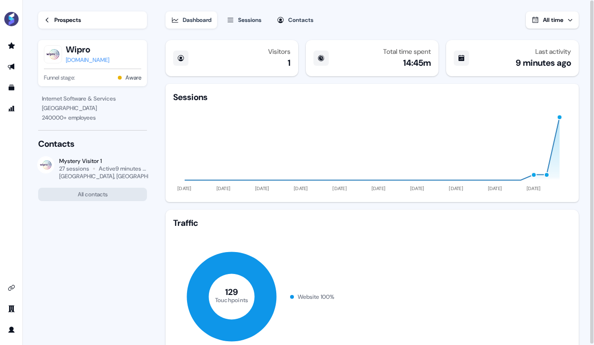  What do you see at coordinates (316, 297) in the screenshot?
I see `div: Website 100 %` at bounding box center [316, 297].